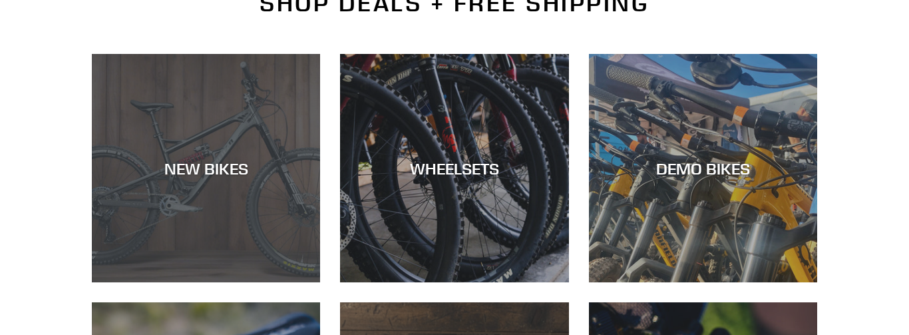  Describe the element at coordinates (702, 168) in the screenshot. I see `a: DEMO BIKES` at that location.